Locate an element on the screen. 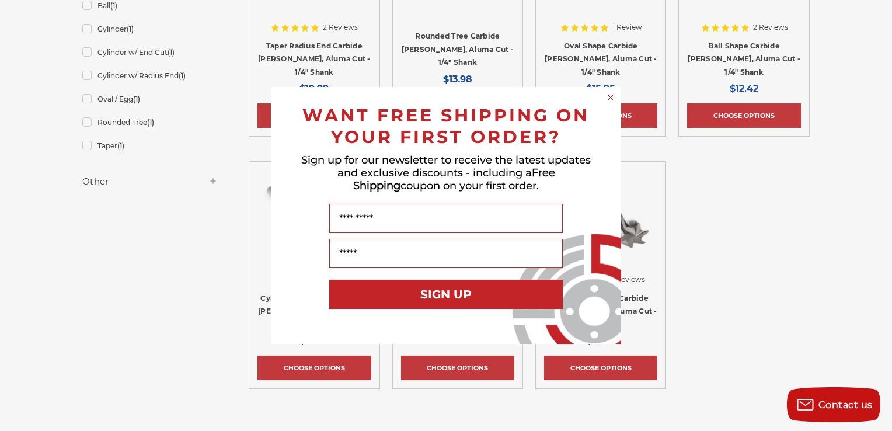 The image size is (892, 431). button: Contact us is located at coordinates (833, 404).